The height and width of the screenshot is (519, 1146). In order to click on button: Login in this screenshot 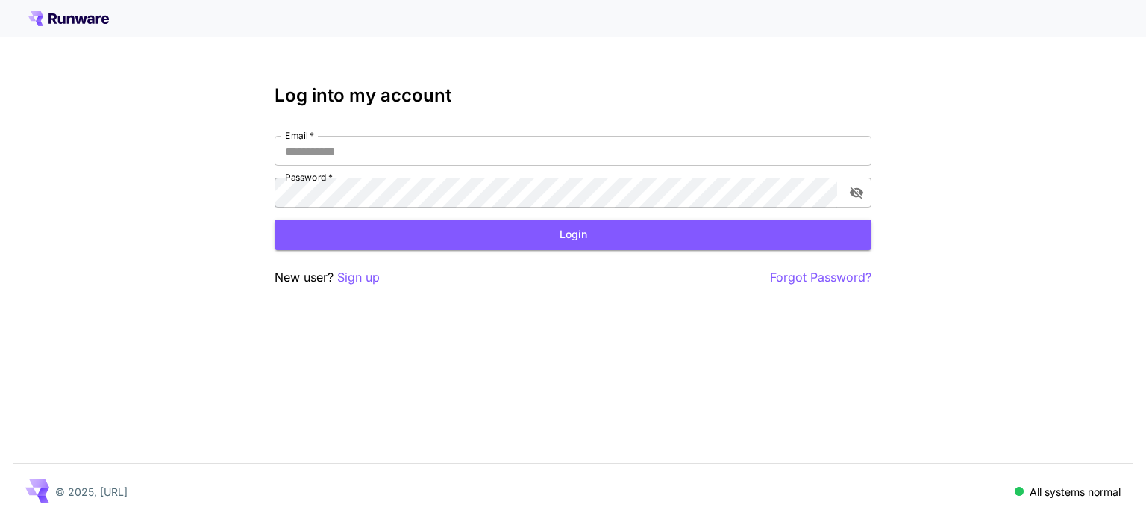, I will do `click(573, 234)`.